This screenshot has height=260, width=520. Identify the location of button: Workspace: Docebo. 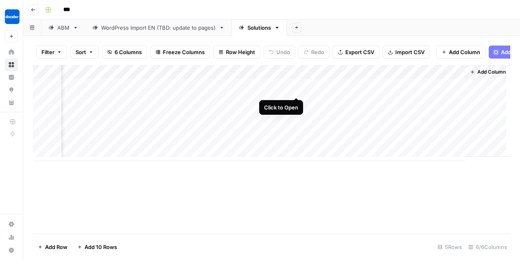
(11, 17).